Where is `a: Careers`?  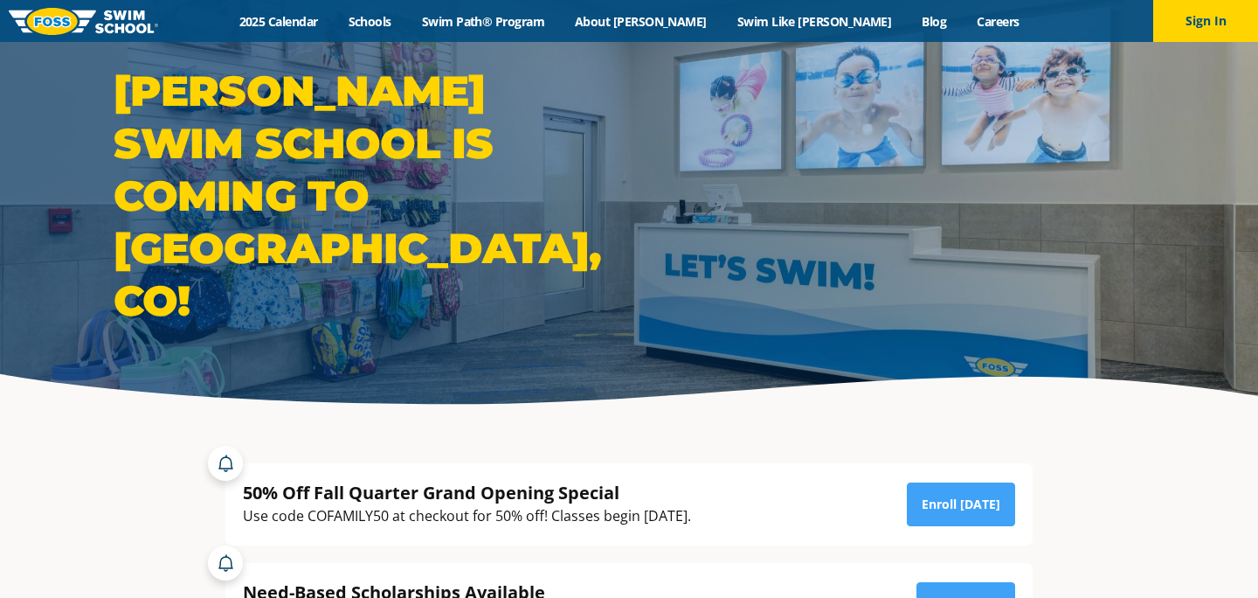 a: Careers is located at coordinates (998, 21).